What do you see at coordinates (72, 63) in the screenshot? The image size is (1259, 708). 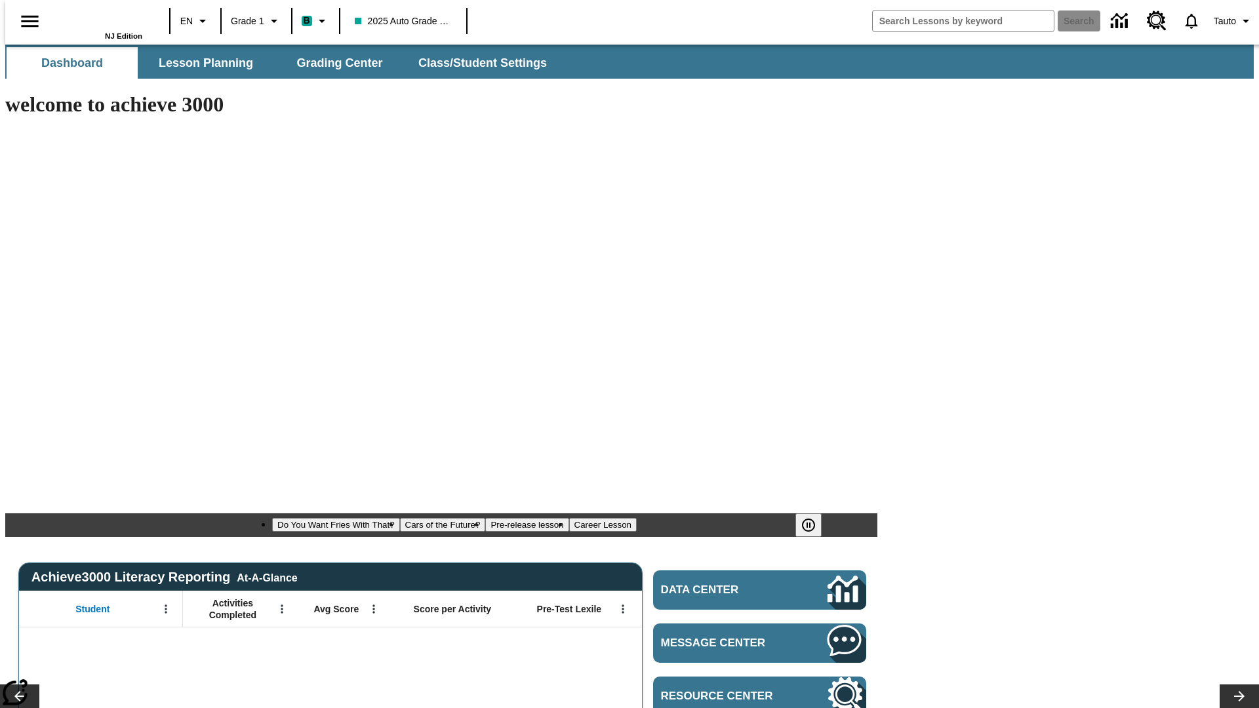 I see `span: Dashboard` at bounding box center [72, 63].